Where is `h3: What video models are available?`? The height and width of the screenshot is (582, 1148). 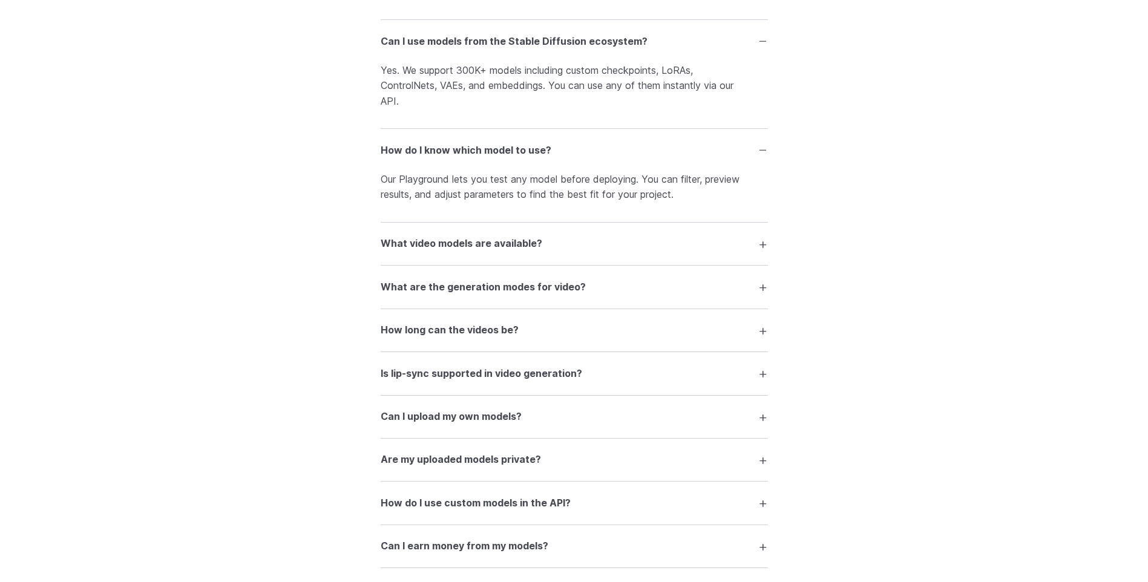
h3: What video models are available? is located at coordinates (461, 244).